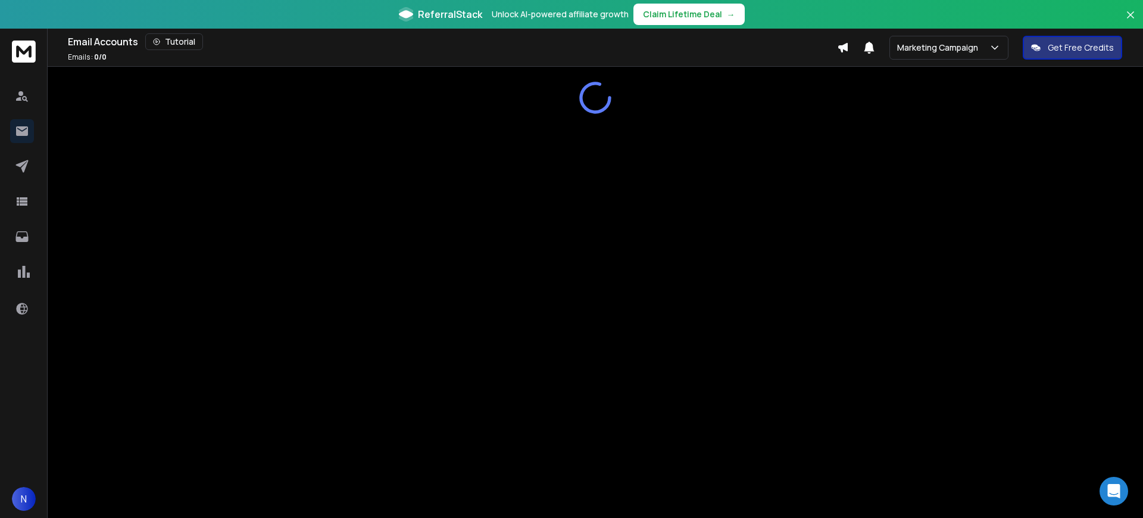 The image size is (1143, 518). What do you see at coordinates (1073, 48) in the screenshot?
I see `button: Get Free Credits` at bounding box center [1073, 48].